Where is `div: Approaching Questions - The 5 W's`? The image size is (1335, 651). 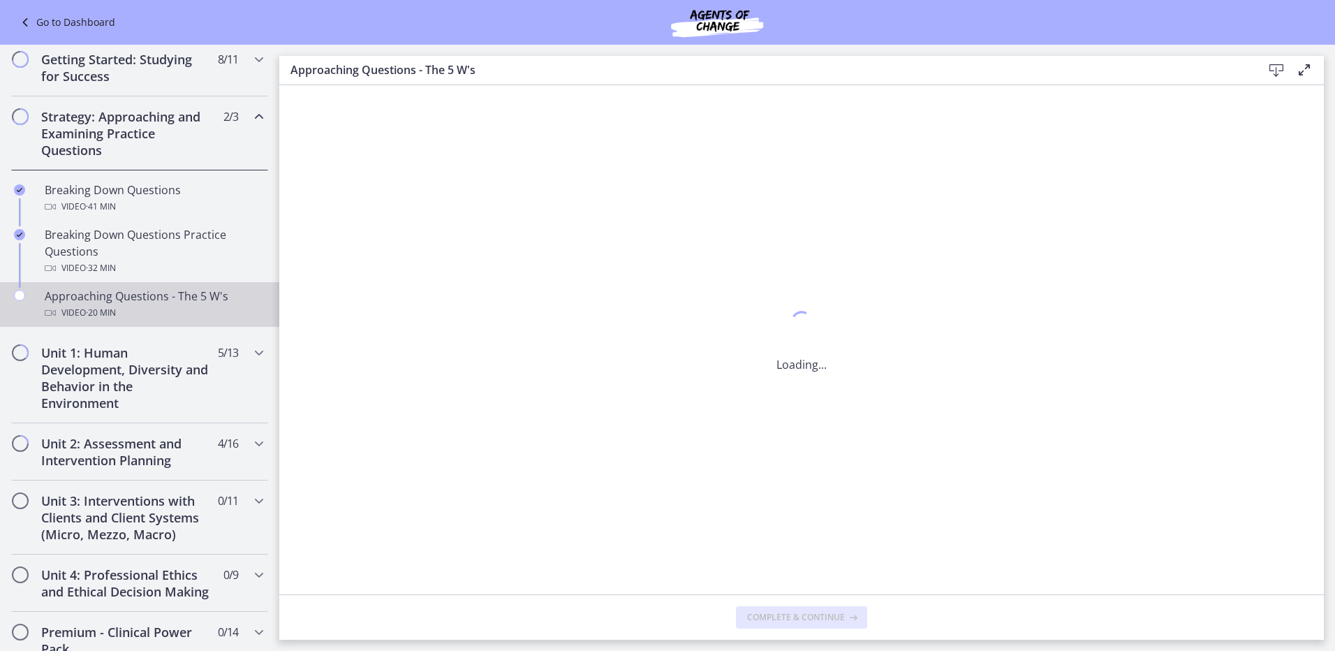 div: Approaching Questions - The 5 W's is located at coordinates (154, 304).